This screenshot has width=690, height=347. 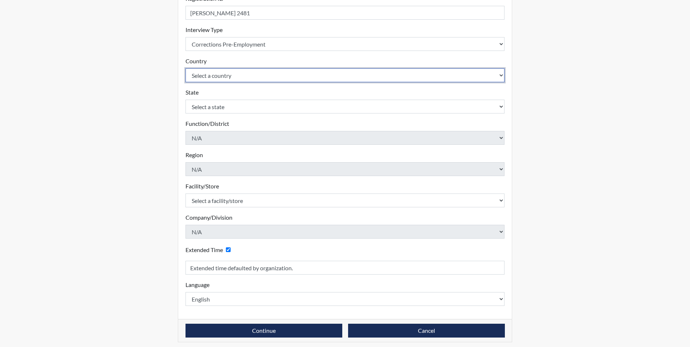 I want to click on label: Region, so click(x=194, y=155).